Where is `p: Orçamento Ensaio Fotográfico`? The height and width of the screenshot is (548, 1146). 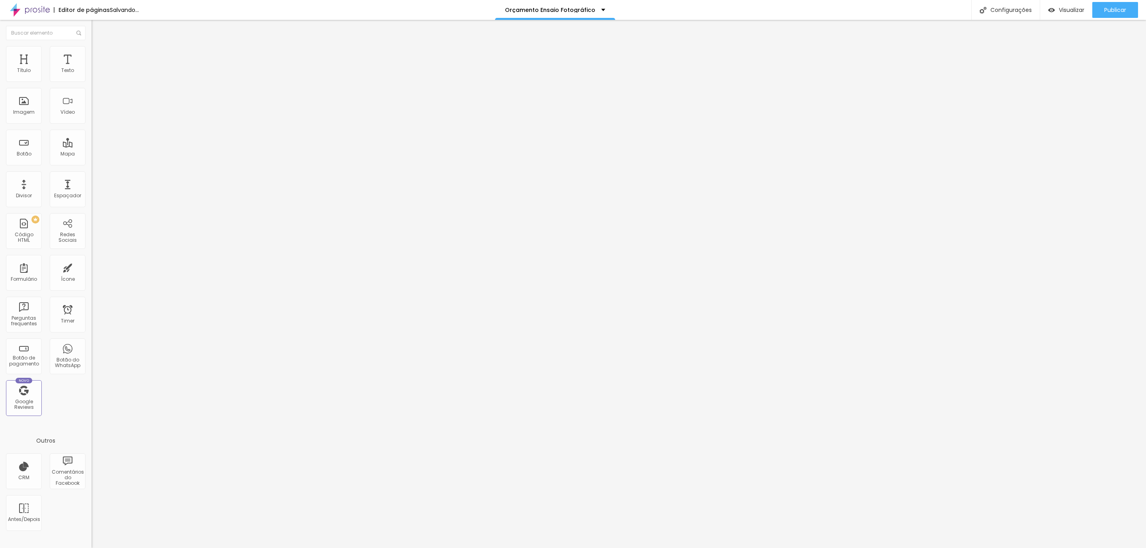
p: Orçamento Ensaio Fotográfico is located at coordinates (550, 10).